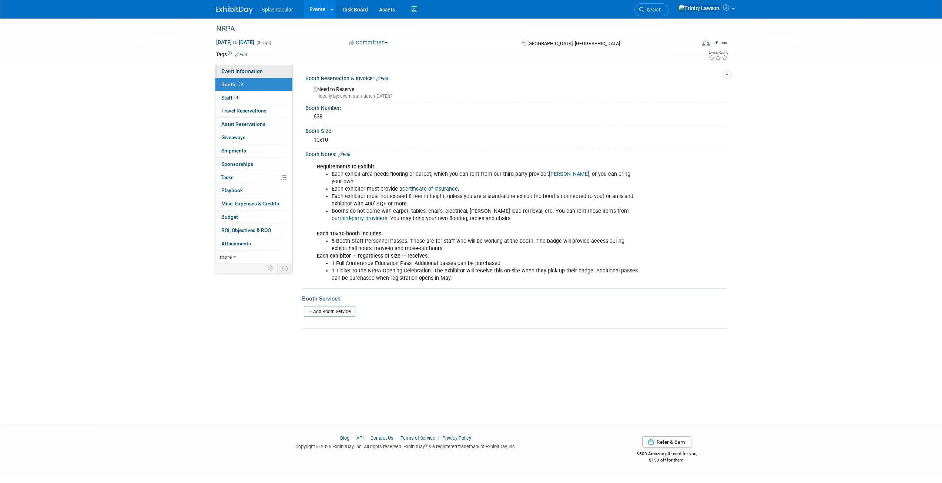 Image resolution: width=942 pixels, height=483 pixels. I want to click on a: Tasks, so click(254, 177).